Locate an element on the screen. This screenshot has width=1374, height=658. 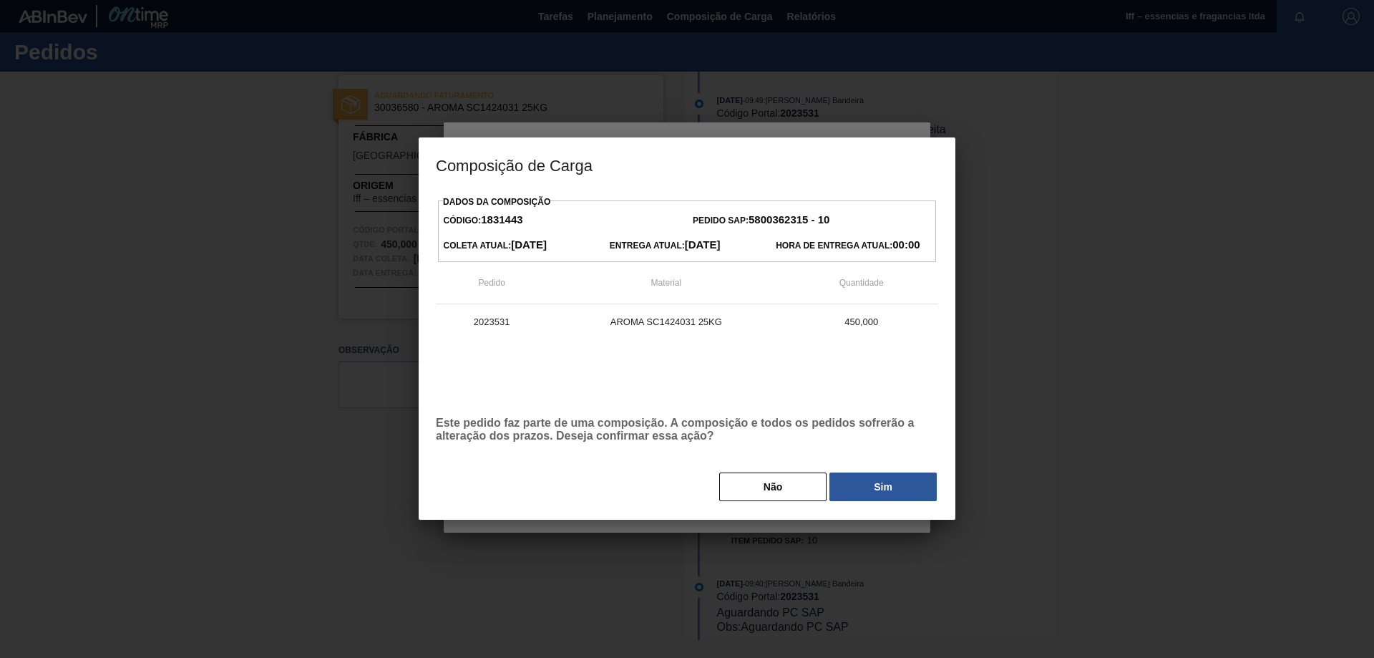
span: Quantidade is located at coordinates (862, 283).